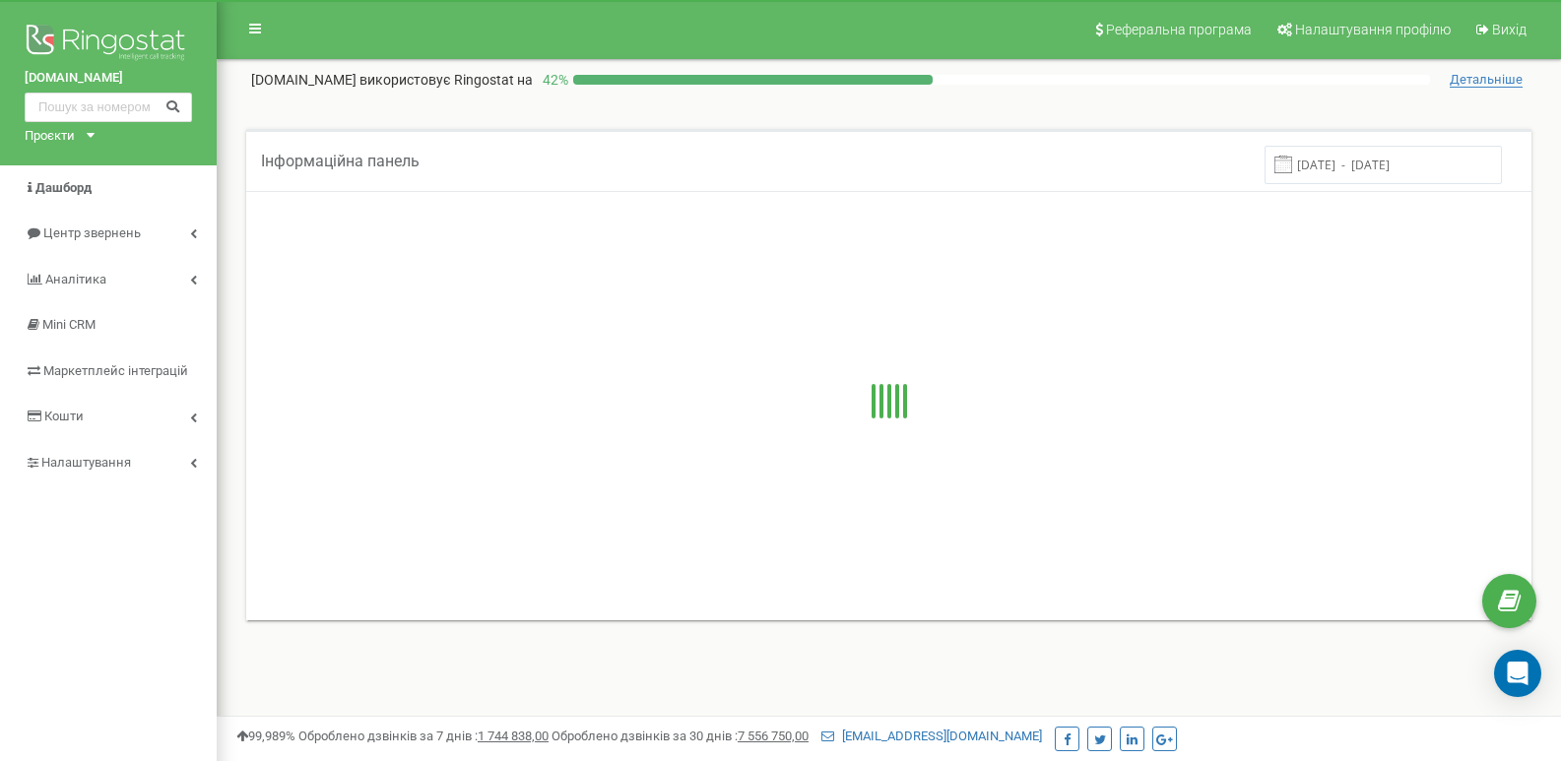 This screenshot has height=761, width=1561. What do you see at coordinates (49, 136) in the screenshot?
I see `div: Проєкти` at bounding box center [49, 136].